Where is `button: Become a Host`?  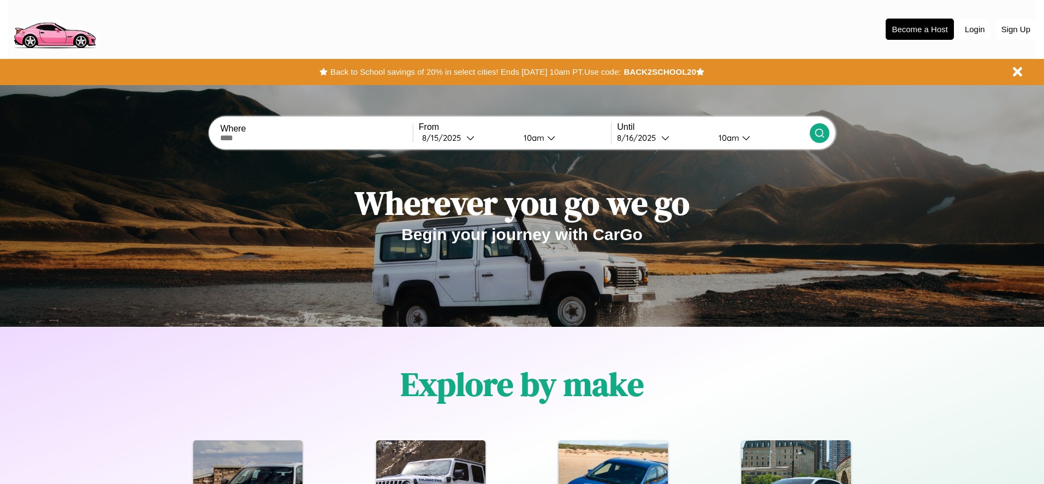 button: Become a Host is located at coordinates (919, 29).